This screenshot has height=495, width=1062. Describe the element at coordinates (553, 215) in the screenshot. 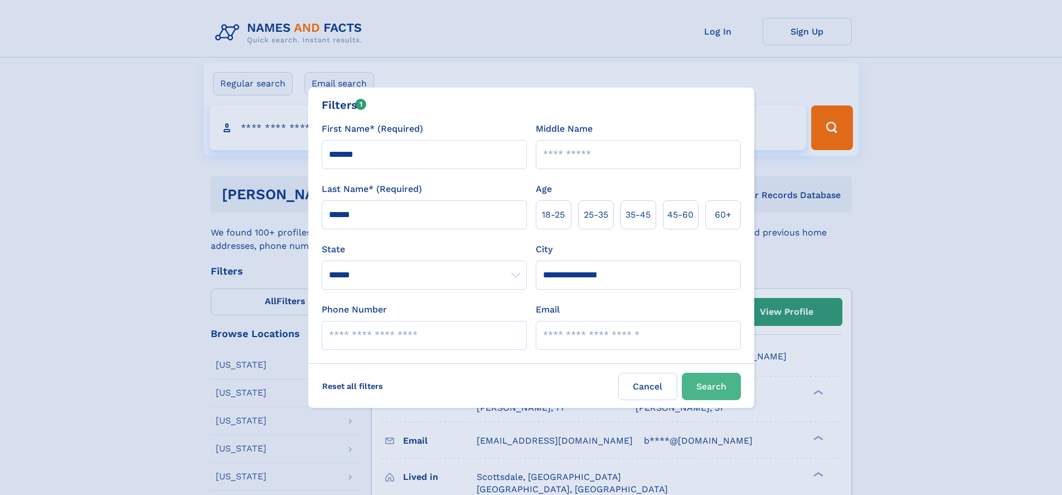

I see `span: 18‑25` at that location.